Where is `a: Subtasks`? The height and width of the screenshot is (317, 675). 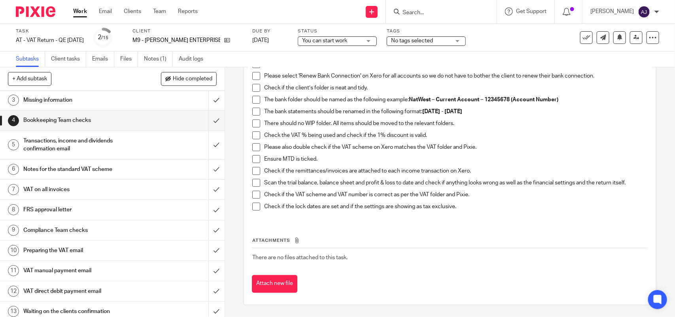
a: Subtasks is located at coordinates (30, 59).